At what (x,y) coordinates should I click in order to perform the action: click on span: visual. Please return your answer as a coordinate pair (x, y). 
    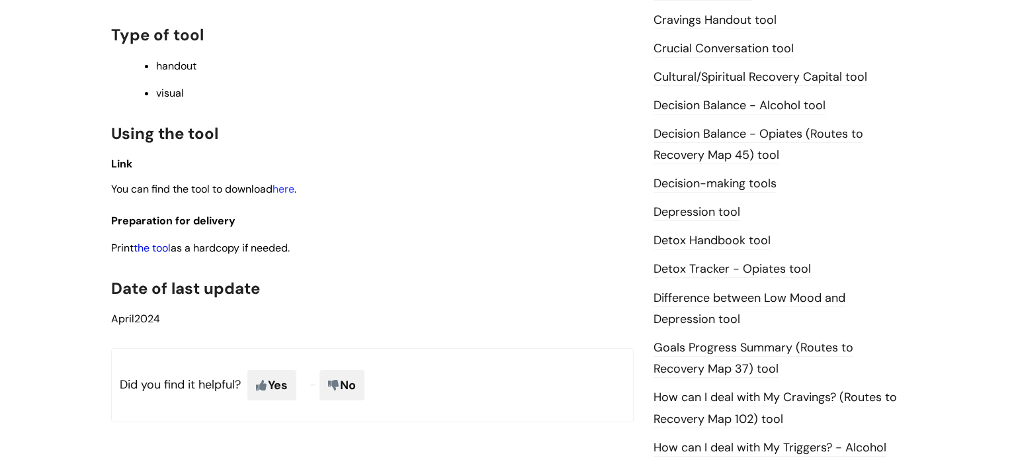
    Looking at the image, I should click on (170, 93).